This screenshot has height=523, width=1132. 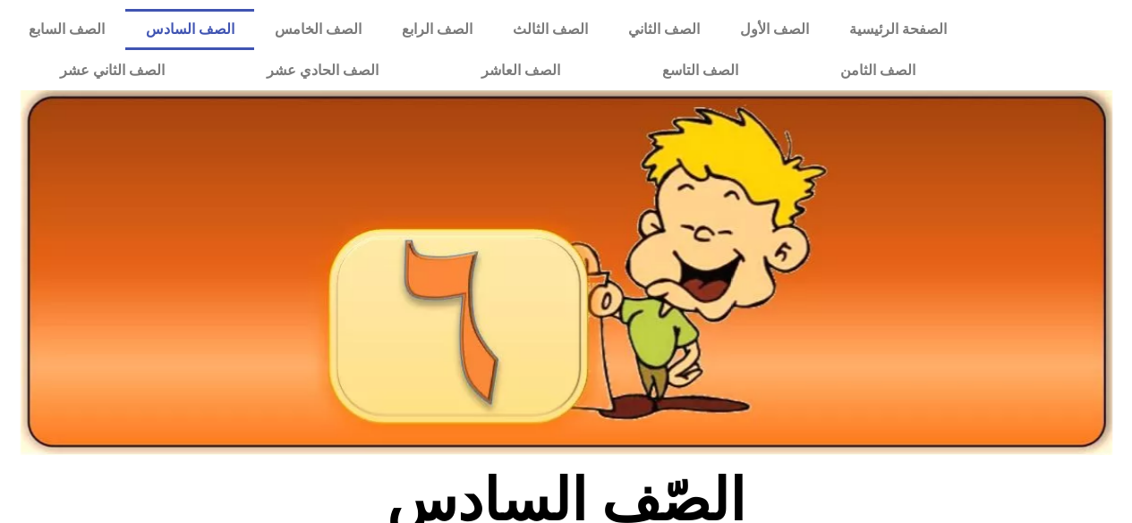 What do you see at coordinates (699, 71) in the screenshot?
I see `a: الصف التاسع` at bounding box center [699, 71].